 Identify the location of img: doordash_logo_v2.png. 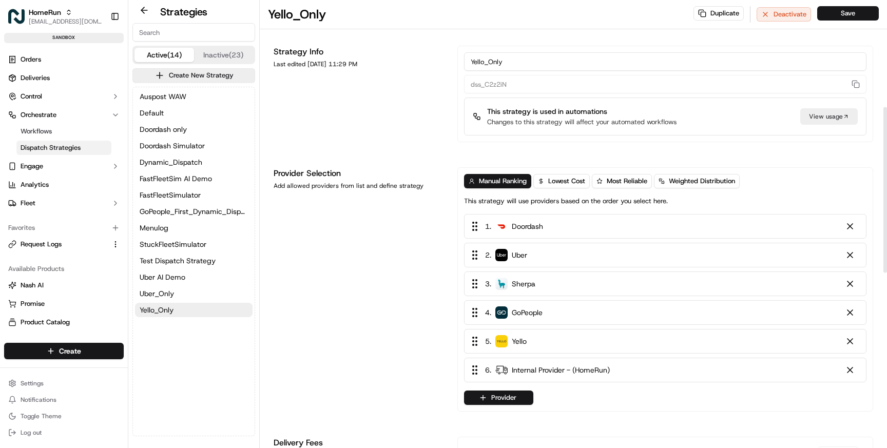
(502, 226).